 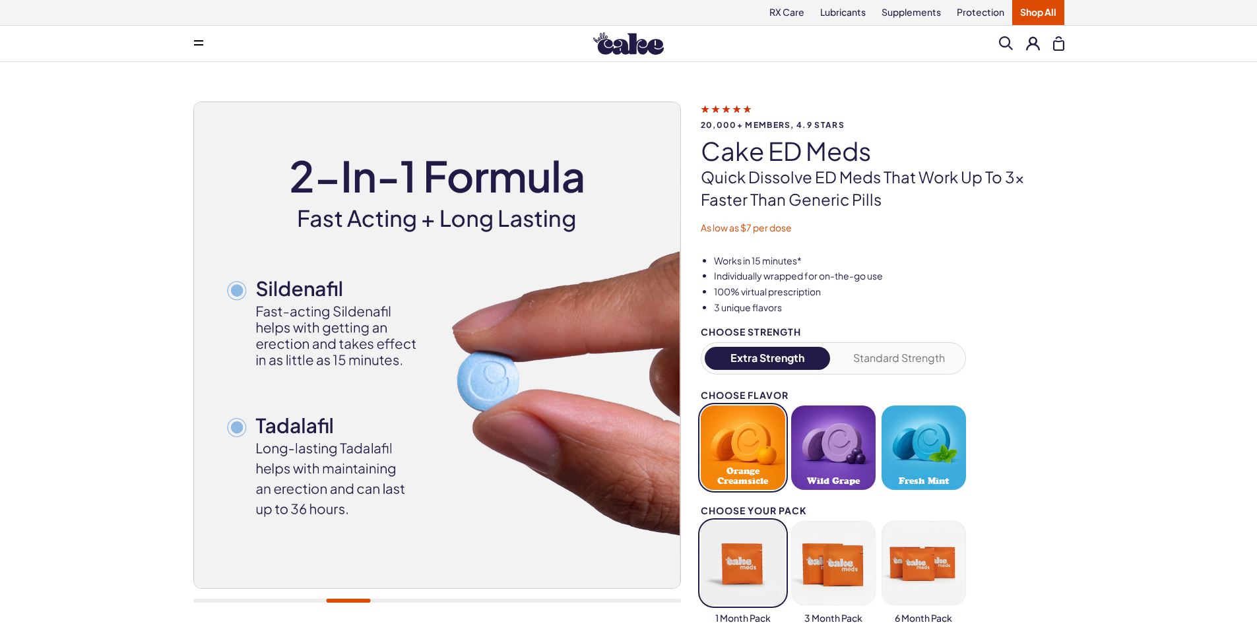 What do you see at coordinates (923, 619) in the screenshot?
I see `span: 6 Month Pack` at bounding box center [923, 619].